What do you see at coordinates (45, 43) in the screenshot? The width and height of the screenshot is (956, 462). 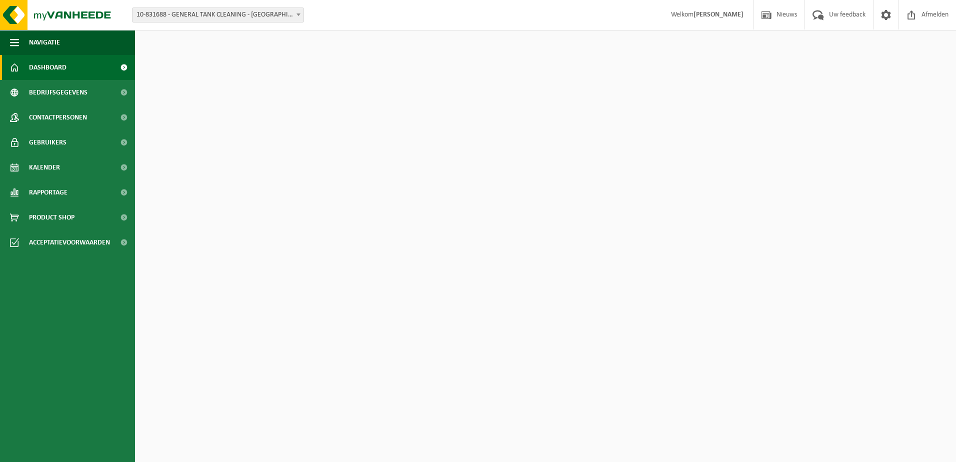 I see `span: Navigatie` at bounding box center [45, 43].